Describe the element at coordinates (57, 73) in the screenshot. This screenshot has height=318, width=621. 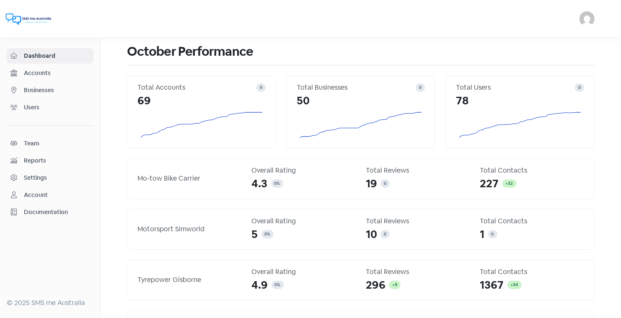
I see `span: Accounts` at that location.